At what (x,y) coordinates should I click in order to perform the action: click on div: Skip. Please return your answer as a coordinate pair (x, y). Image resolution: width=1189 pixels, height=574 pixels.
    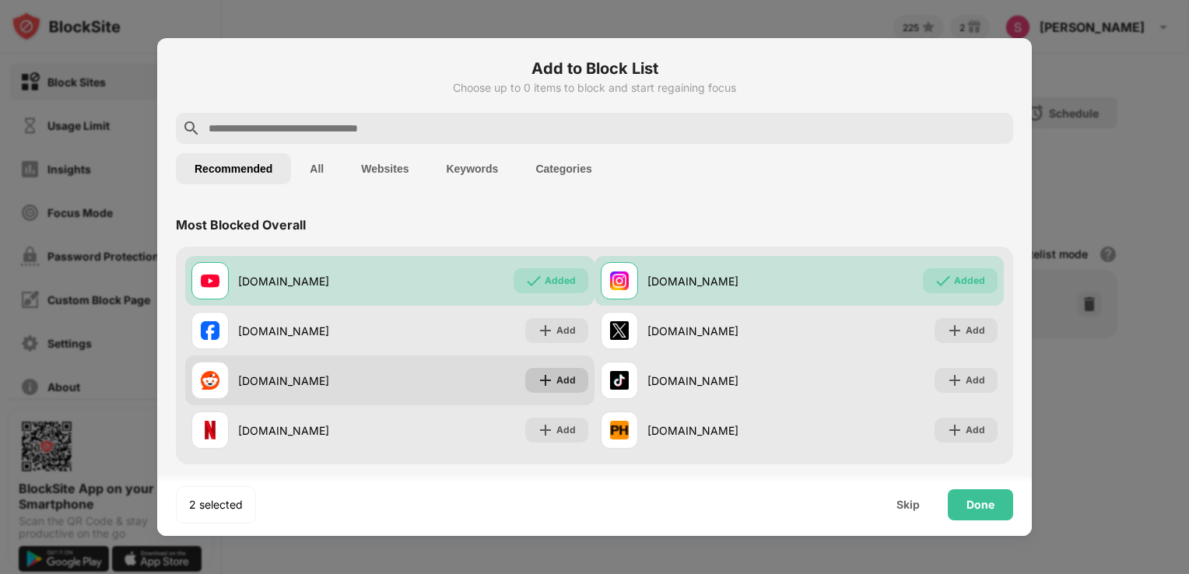
    Looking at the image, I should click on (908, 505).